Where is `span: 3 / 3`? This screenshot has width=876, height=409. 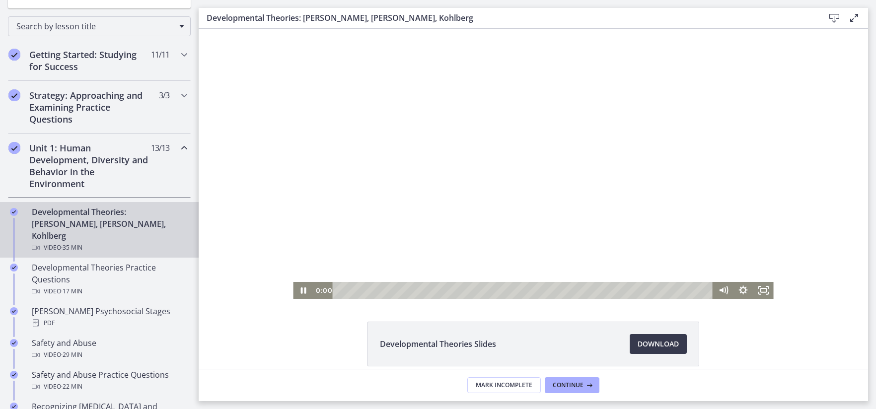
span: 3 / 3 is located at coordinates (164, 95).